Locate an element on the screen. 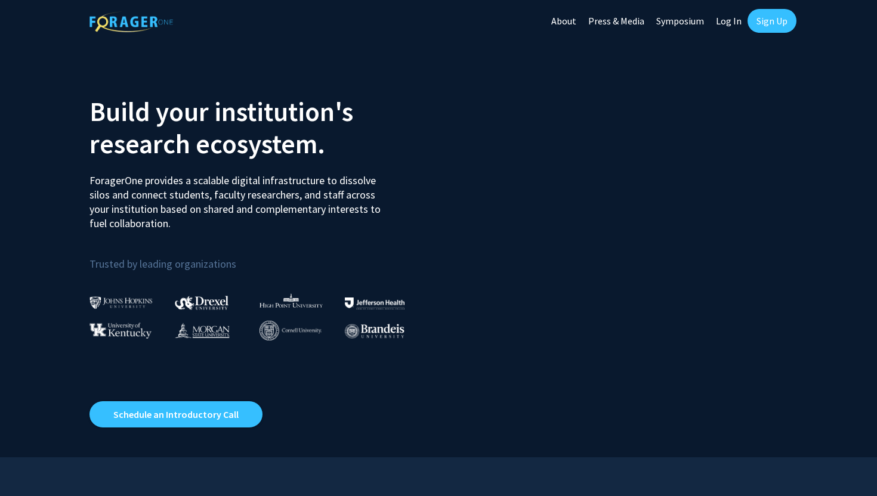 Image resolution: width=877 pixels, height=496 pixels. img: Morgan State University is located at coordinates (202, 330).